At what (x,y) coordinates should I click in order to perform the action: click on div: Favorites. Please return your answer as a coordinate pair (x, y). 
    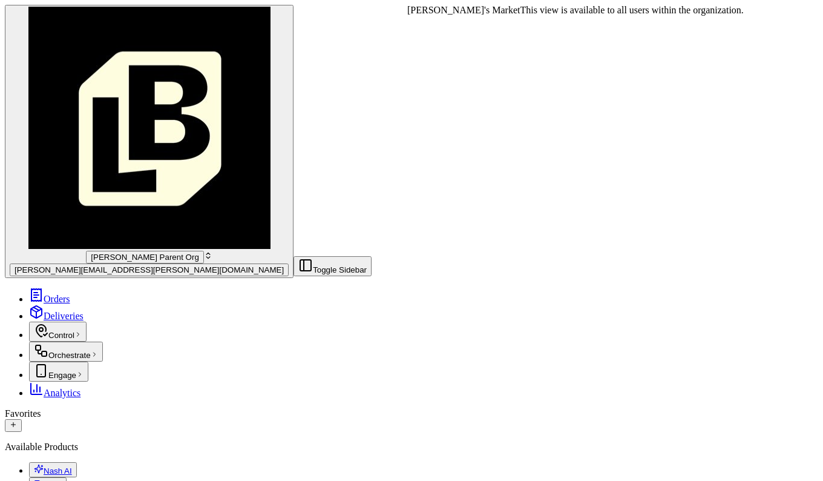
    Looking at the image, I should click on (412, 413).